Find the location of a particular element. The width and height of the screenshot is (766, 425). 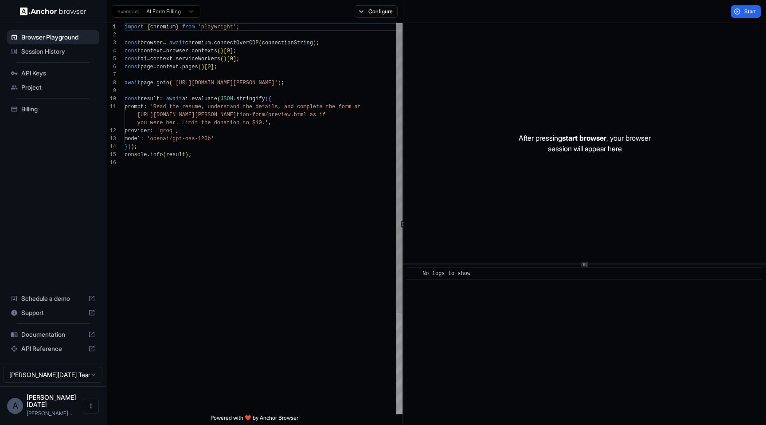

div: Billing is located at coordinates (53, 109).